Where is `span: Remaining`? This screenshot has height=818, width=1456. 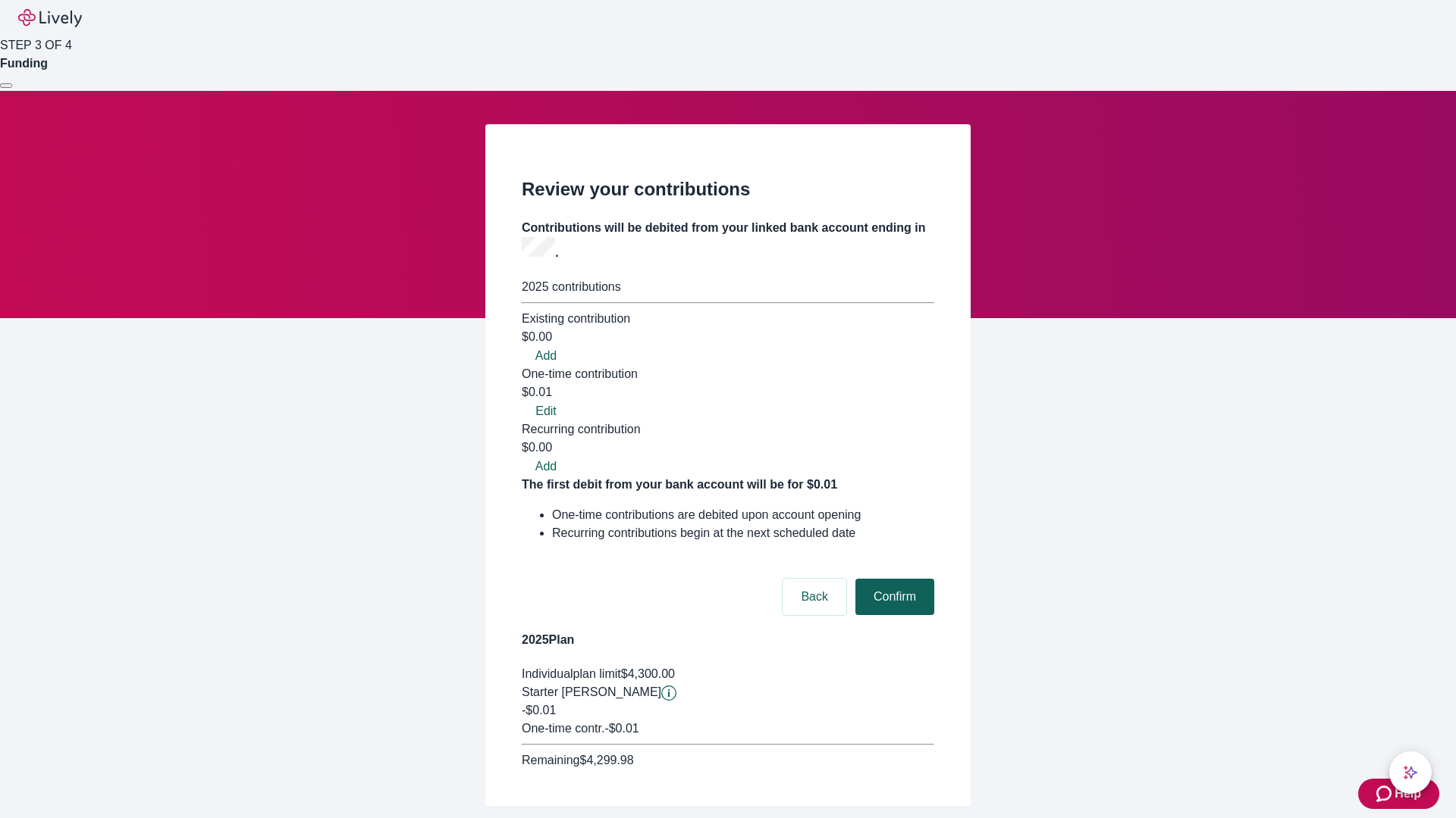 span: Remaining is located at coordinates (550, 760).